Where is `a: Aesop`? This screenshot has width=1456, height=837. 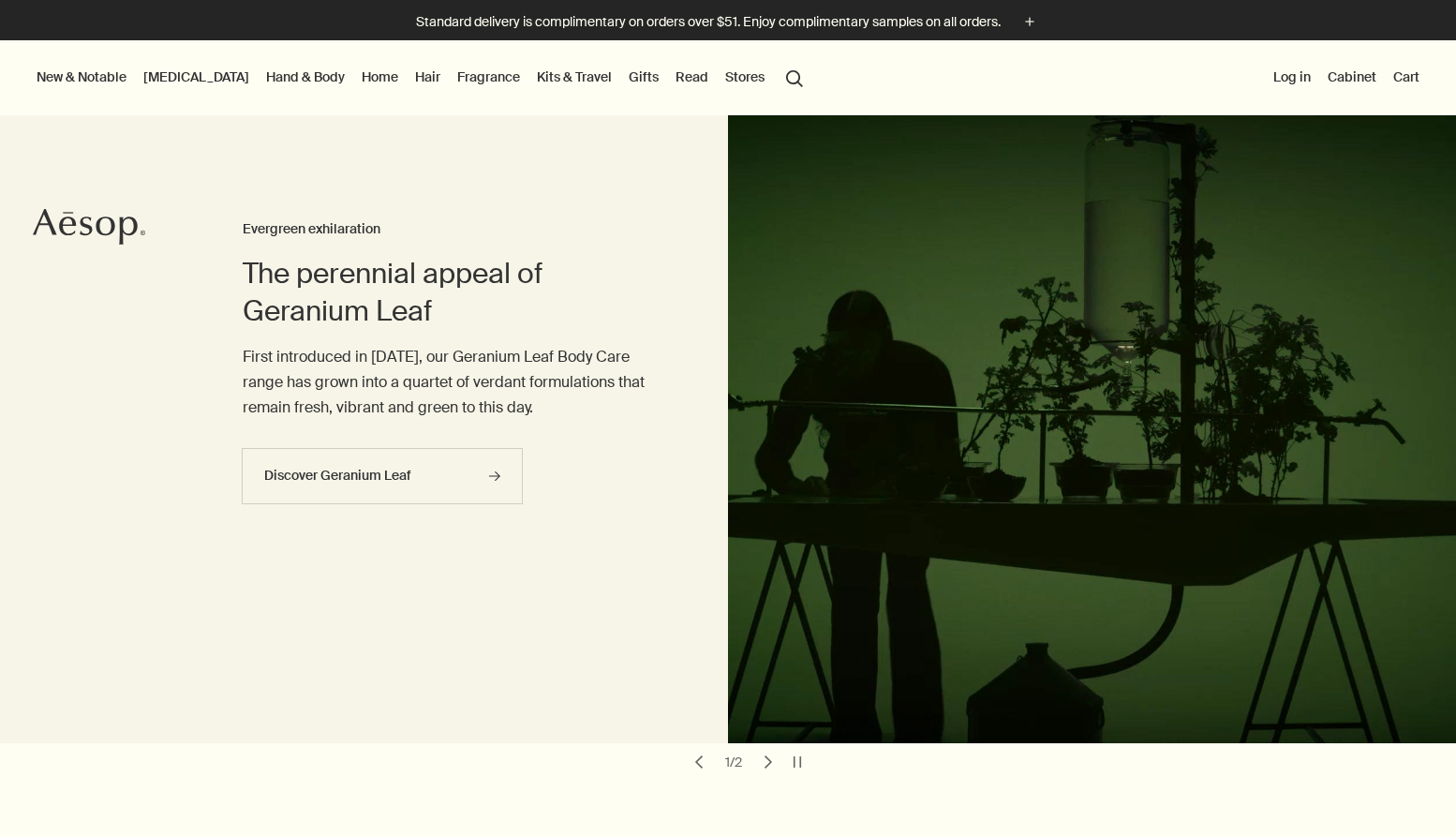
a: Aesop is located at coordinates (89, 229).